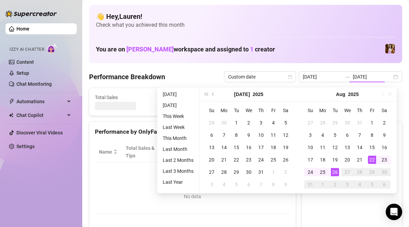 The image size is (409, 227). What do you see at coordinates (11, 115) in the screenshot?
I see `img: Chat Copilot` at bounding box center [11, 115].